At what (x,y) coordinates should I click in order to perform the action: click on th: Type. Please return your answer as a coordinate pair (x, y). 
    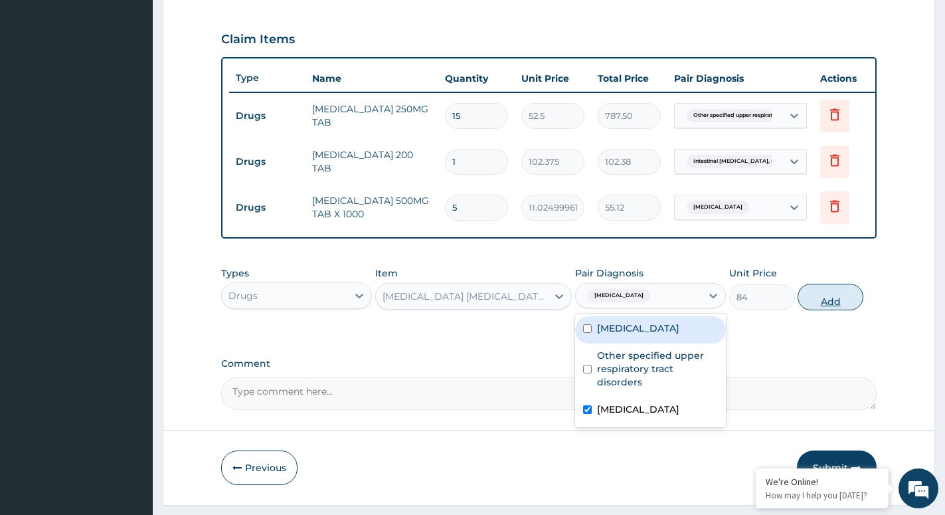
    Looking at the image, I should click on (267, 78).